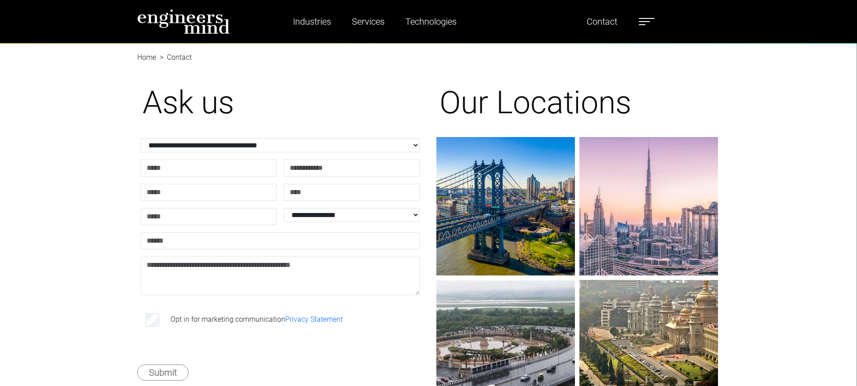  Describe the element at coordinates (431, 22) in the screenshot. I see `a: Technologies` at that location.